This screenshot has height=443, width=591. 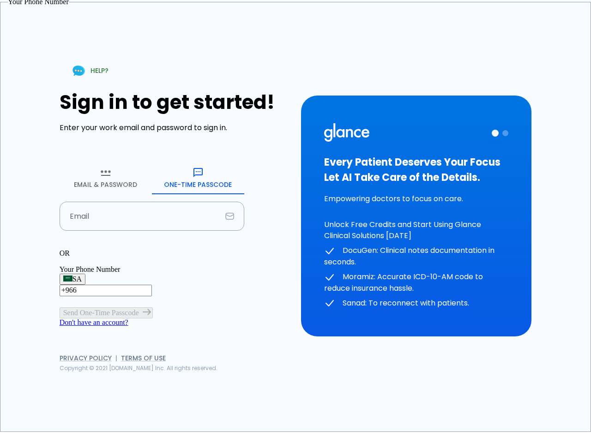 What do you see at coordinates (416, 303) in the screenshot?
I see `p: Sanad: To reconnect with patients.` at bounding box center [416, 303].